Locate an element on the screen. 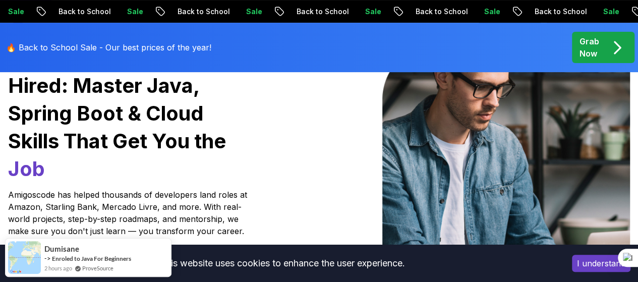 Image resolution: width=638 pixels, height=282 pixels. img: provesource social proof notification image is located at coordinates (24, 257).